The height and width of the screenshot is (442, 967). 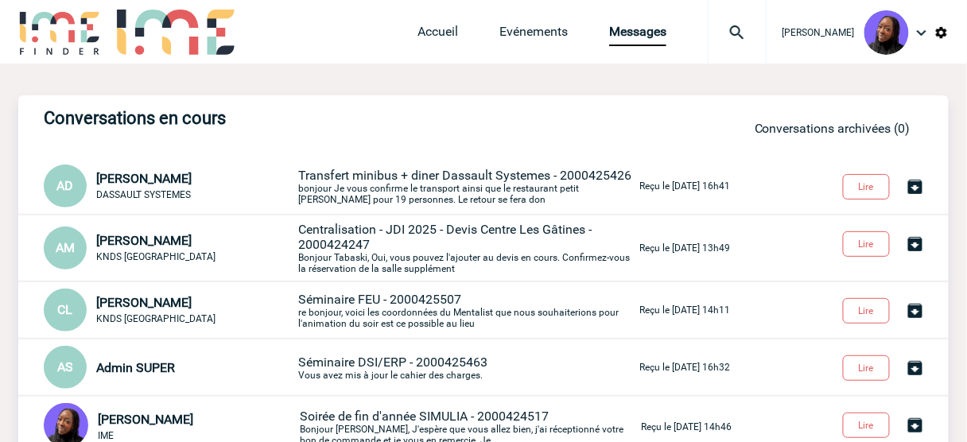 I want to click on a: Conversations archivées (0), so click(x=833, y=128).